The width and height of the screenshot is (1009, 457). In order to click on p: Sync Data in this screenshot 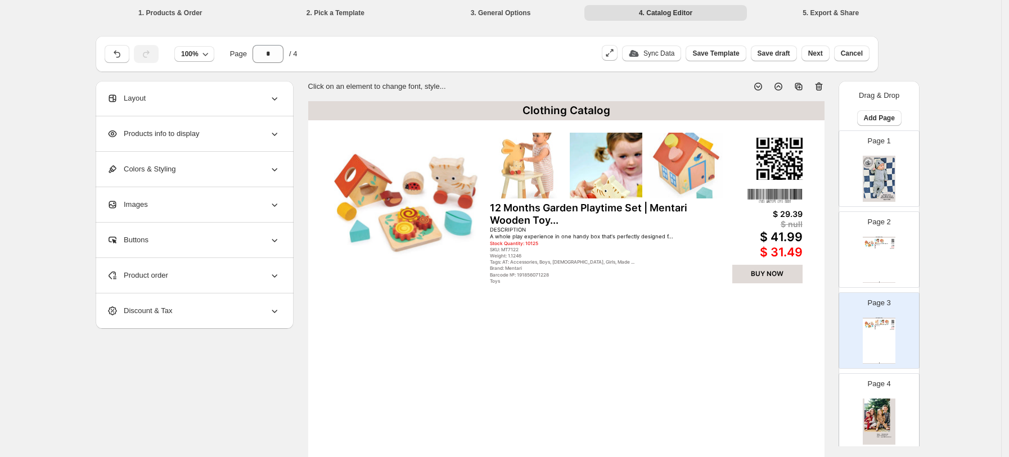, I will do `click(659, 53)`.